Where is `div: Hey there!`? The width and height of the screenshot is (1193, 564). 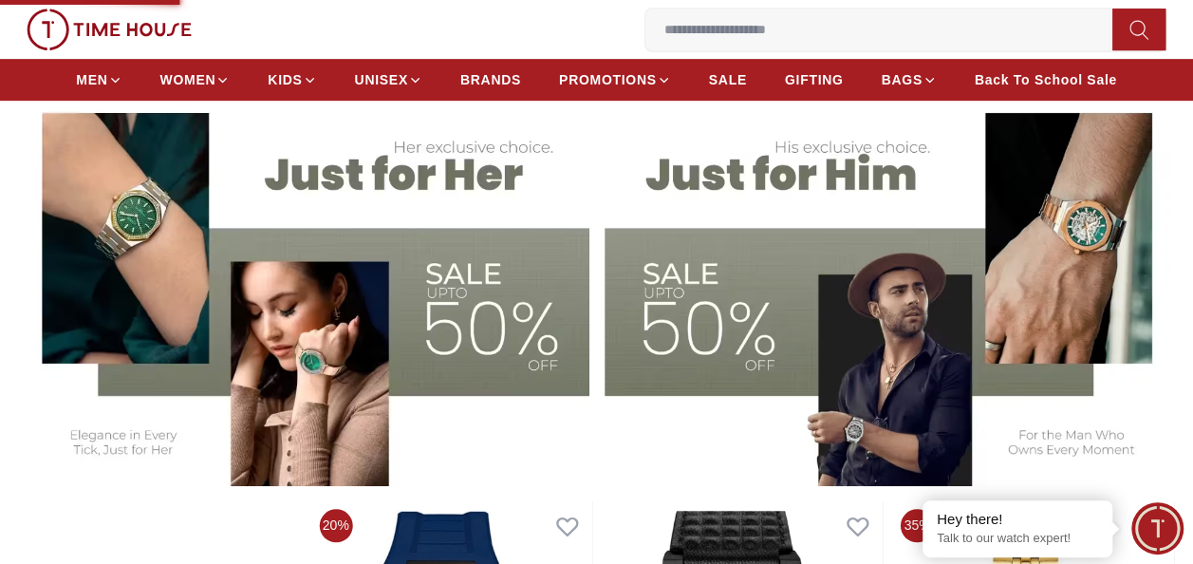
div: Hey there! is located at coordinates (1018, 519).